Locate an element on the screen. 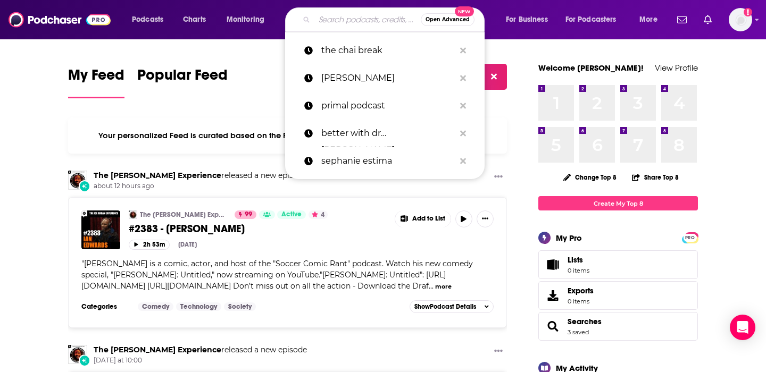 This screenshot has height=372, width=766. div: New Episode is located at coordinates (85, 186).